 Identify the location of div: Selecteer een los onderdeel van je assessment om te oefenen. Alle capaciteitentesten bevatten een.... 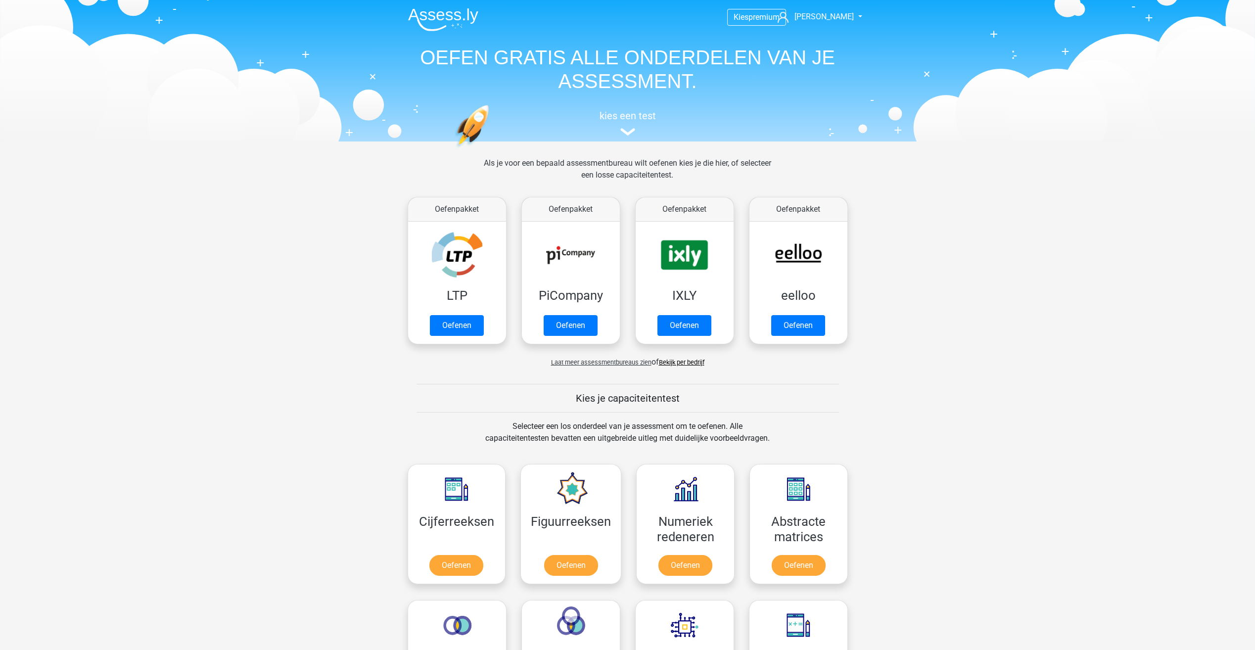
(627, 438).